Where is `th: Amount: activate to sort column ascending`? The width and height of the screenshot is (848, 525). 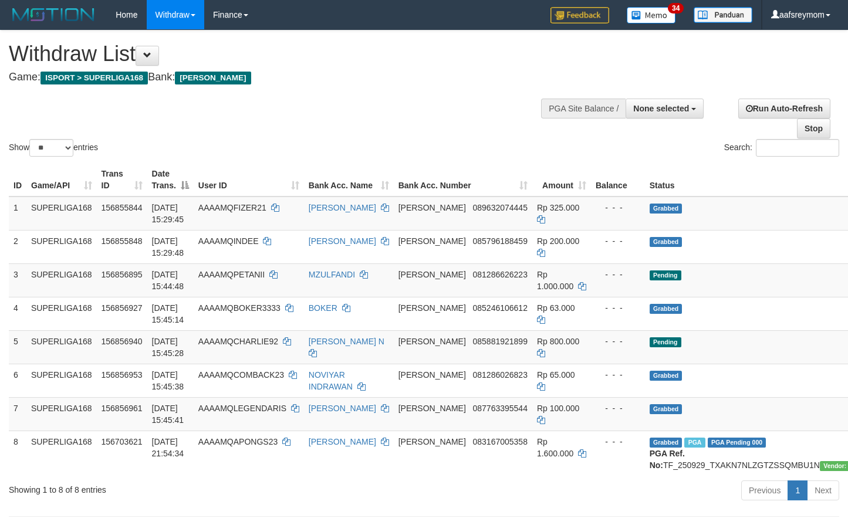 th: Amount: activate to sort column ascending is located at coordinates (562, 180).